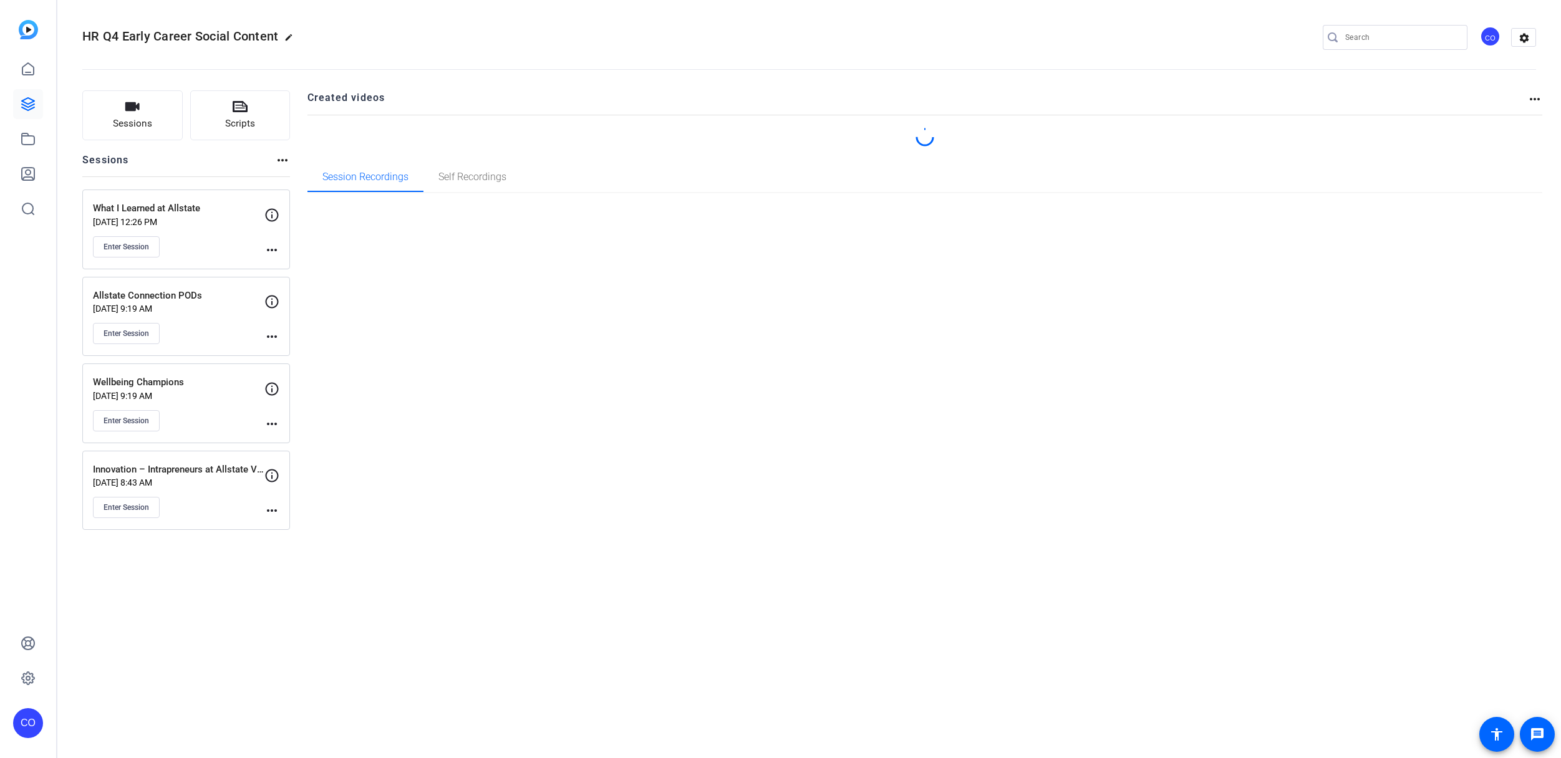 This screenshot has width=1561, height=758. What do you see at coordinates (178, 470) in the screenshot?
I see `p: Innovation – Intrapreneurs at Allstate Video` at bounding box center [178, 470].